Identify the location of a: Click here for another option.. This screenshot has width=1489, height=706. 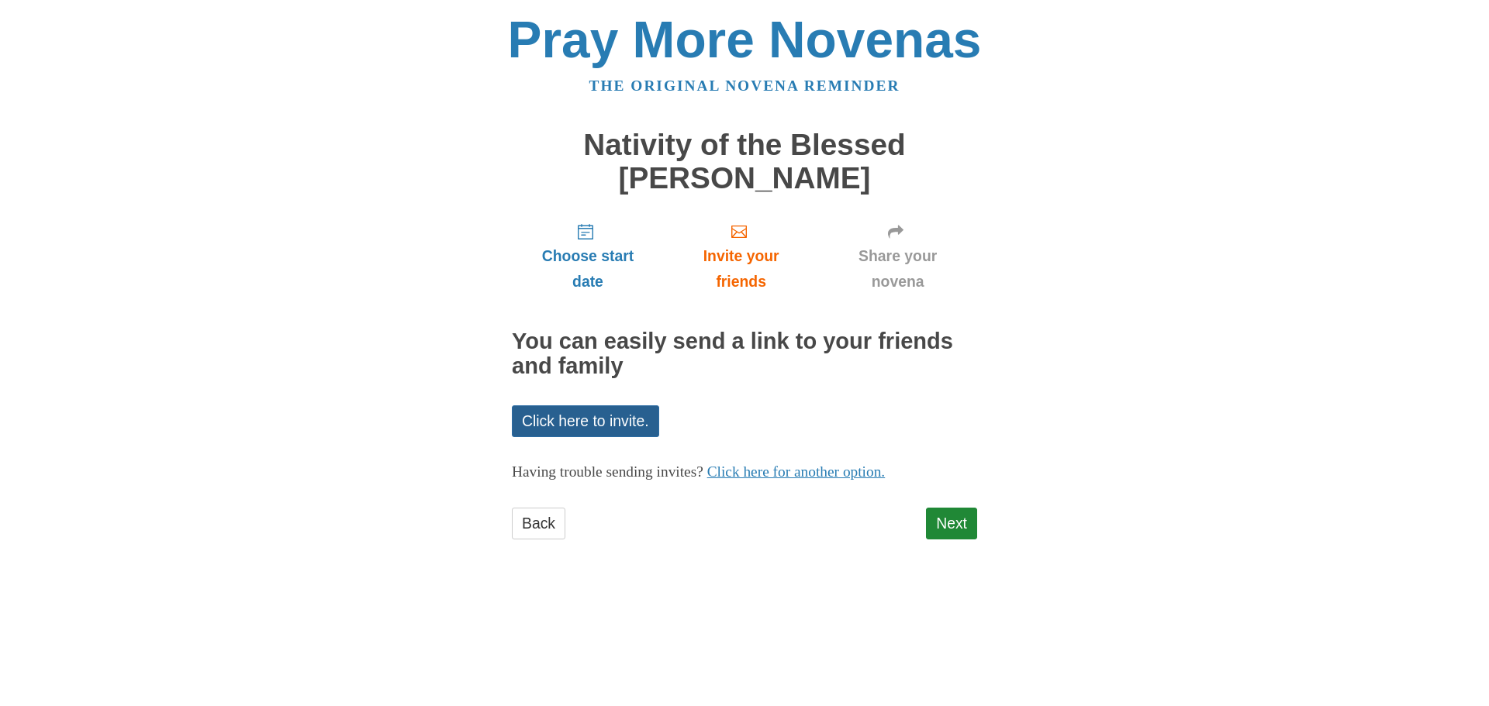
(796, 471).